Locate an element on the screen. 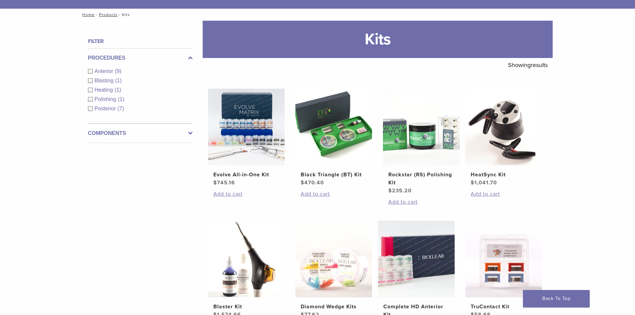 The width and height of the screenshot is (635, 315). h2: HeatSync Kit is located at coordinates (504, 175).